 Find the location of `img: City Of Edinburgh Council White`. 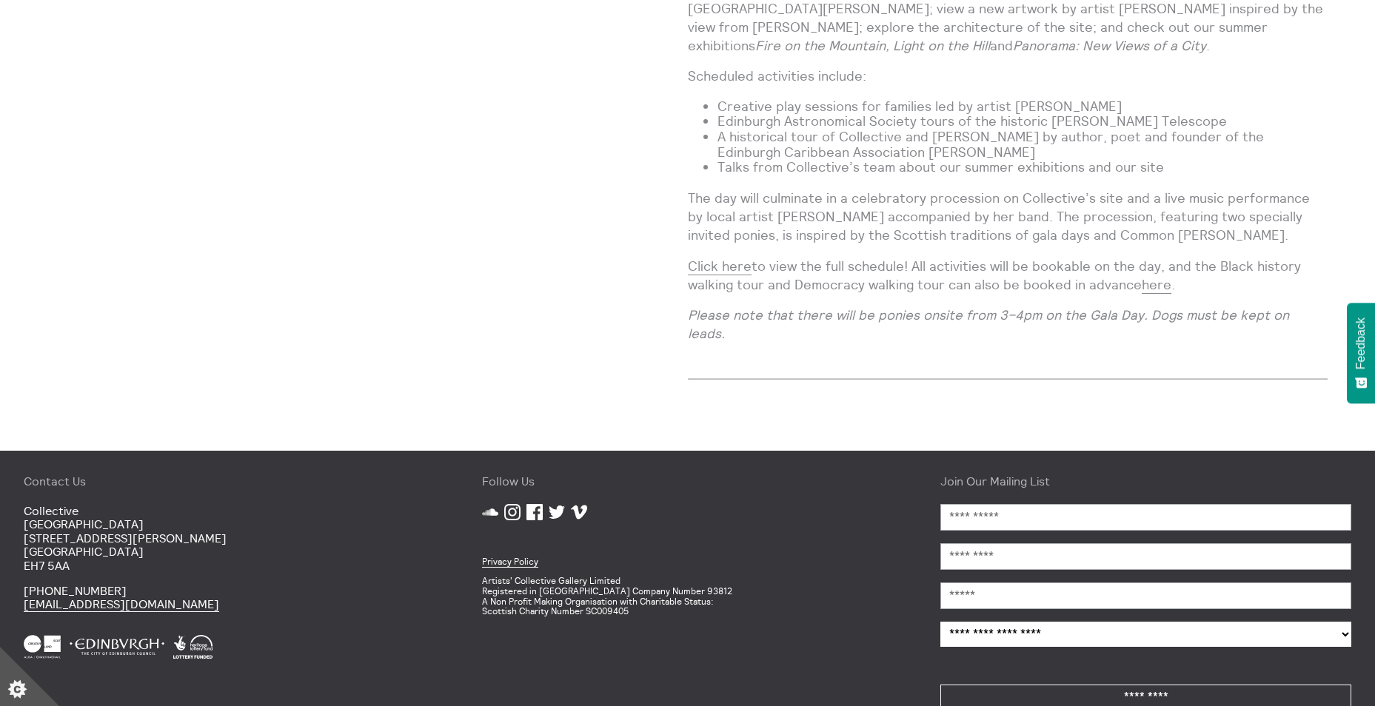

img: City Of Edinburgh Council White is located at coordinates (117, 647).